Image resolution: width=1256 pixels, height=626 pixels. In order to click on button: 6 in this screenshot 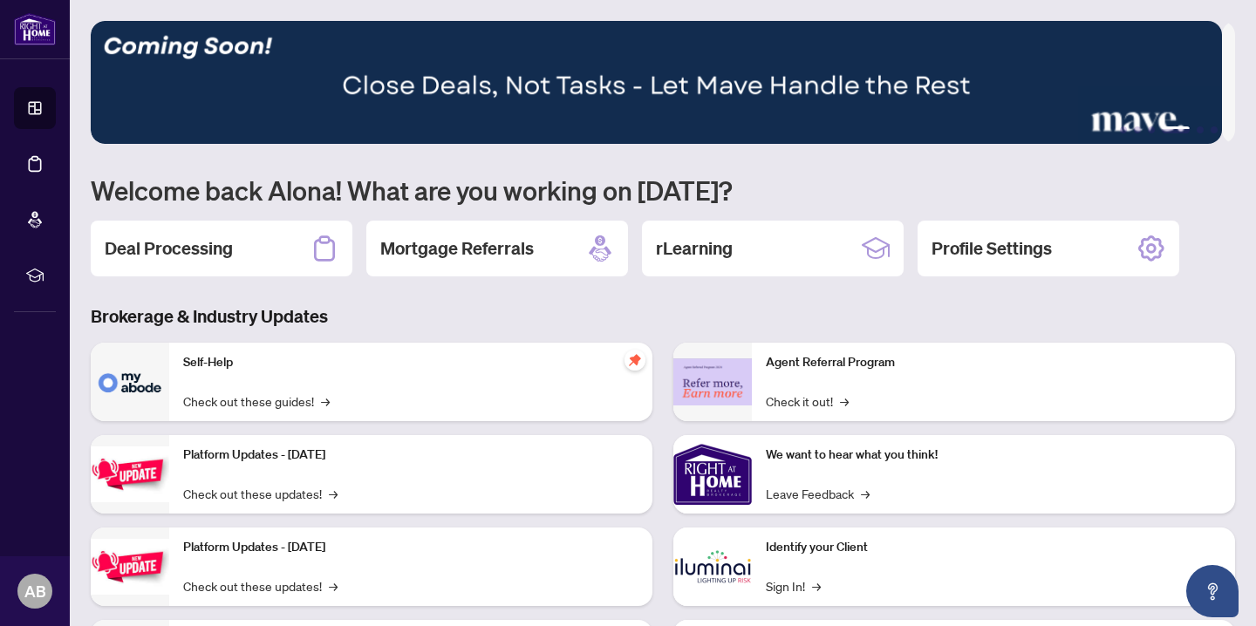, I will do `click(1214, 130)`.